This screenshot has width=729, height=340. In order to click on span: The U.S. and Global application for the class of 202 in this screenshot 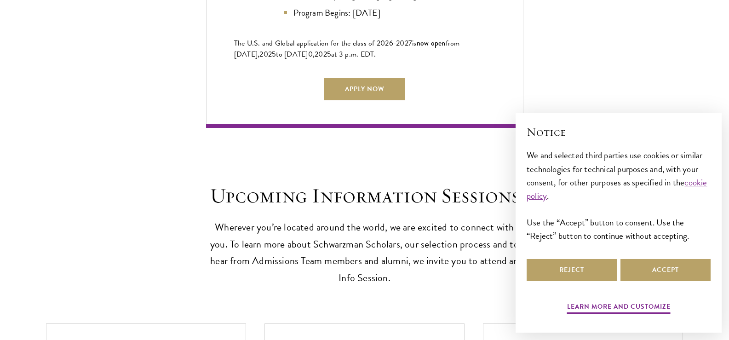, I will do `click(311, 43)`.